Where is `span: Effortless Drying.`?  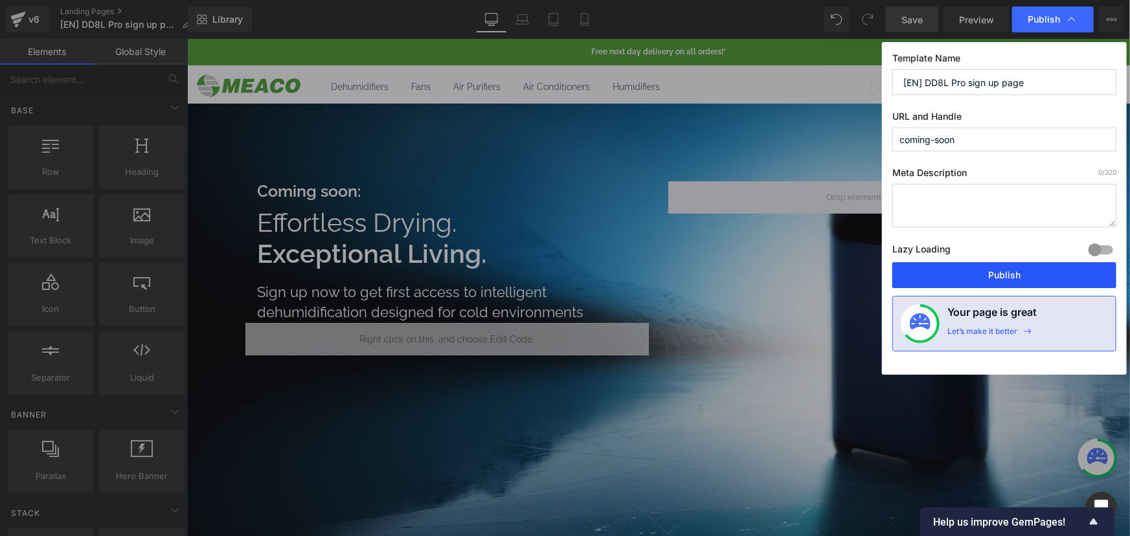
span: Effortless Drying. is located at coordinates (170, 183).